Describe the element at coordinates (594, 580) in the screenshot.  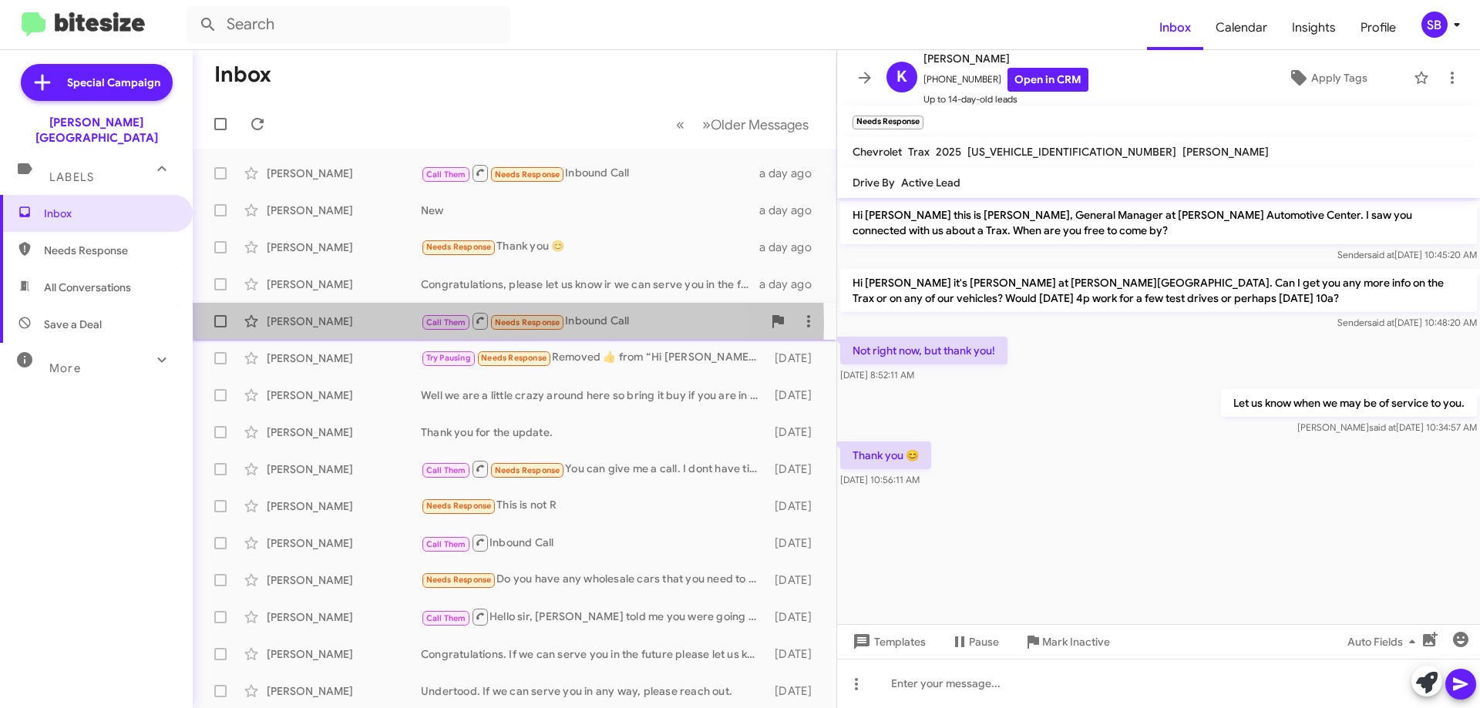
I see `div: Do you have any wholesale cars that you need to get rid of or any age inventory you would like to...` at that location.